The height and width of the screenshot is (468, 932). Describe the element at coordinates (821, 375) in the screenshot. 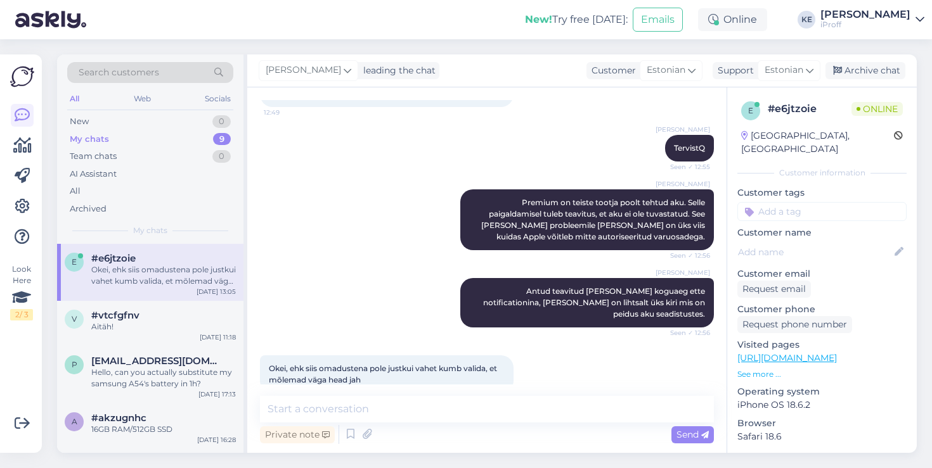

I see `p: See more ...` at that location.